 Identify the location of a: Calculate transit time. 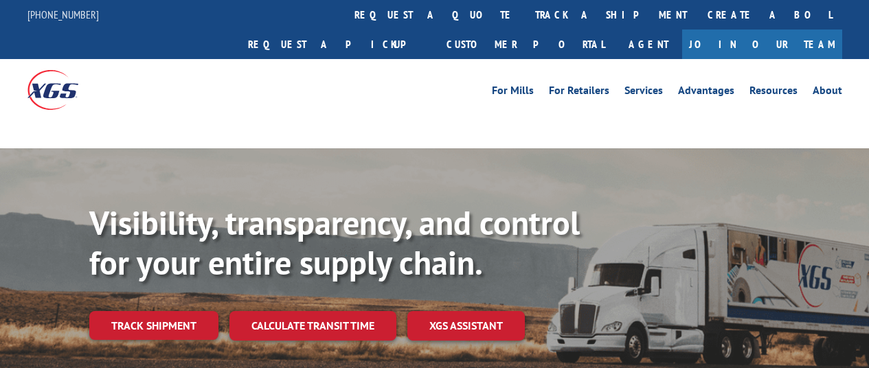
(313, 326).